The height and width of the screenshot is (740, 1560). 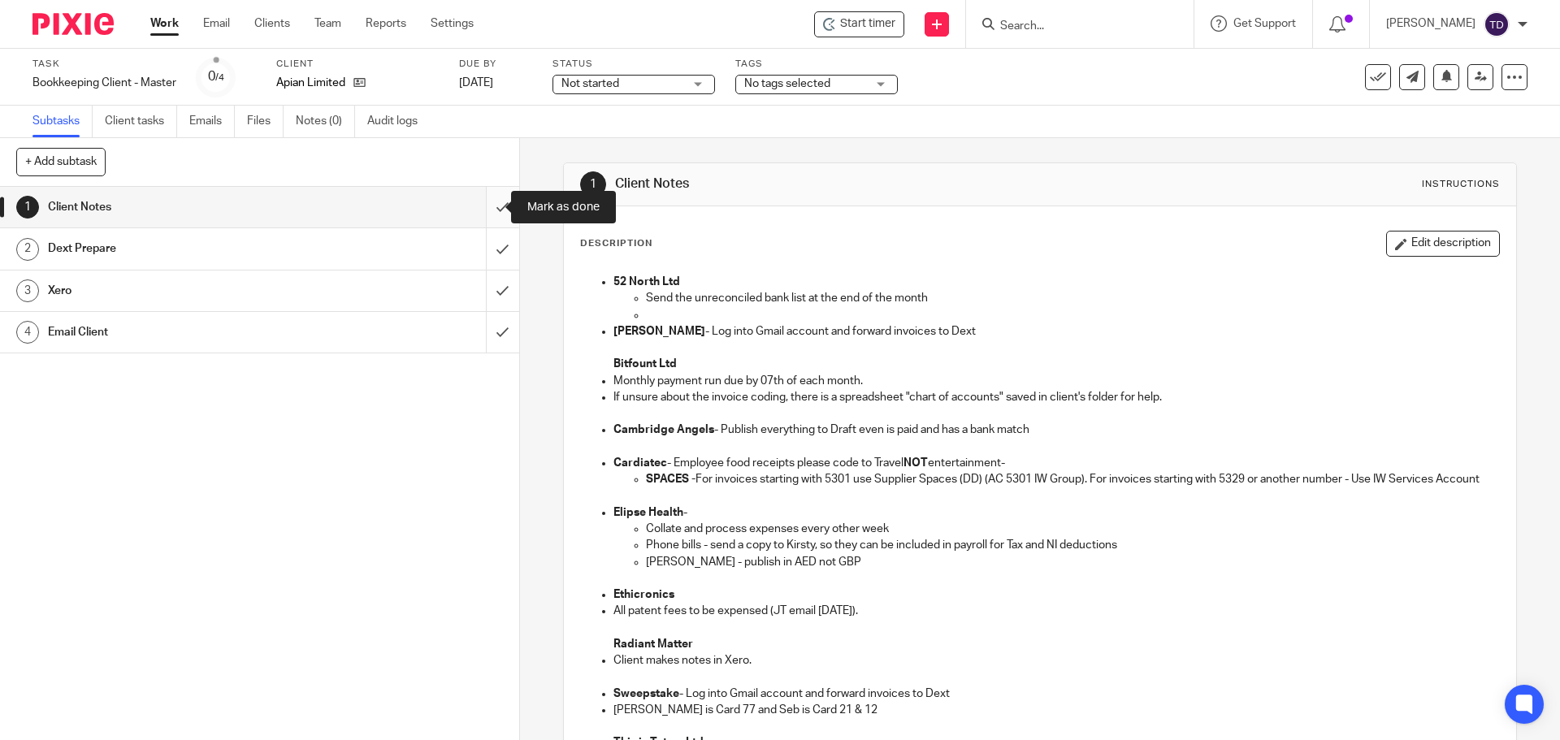 I want to click on h1: Email Client, so click(x=188, y=332).